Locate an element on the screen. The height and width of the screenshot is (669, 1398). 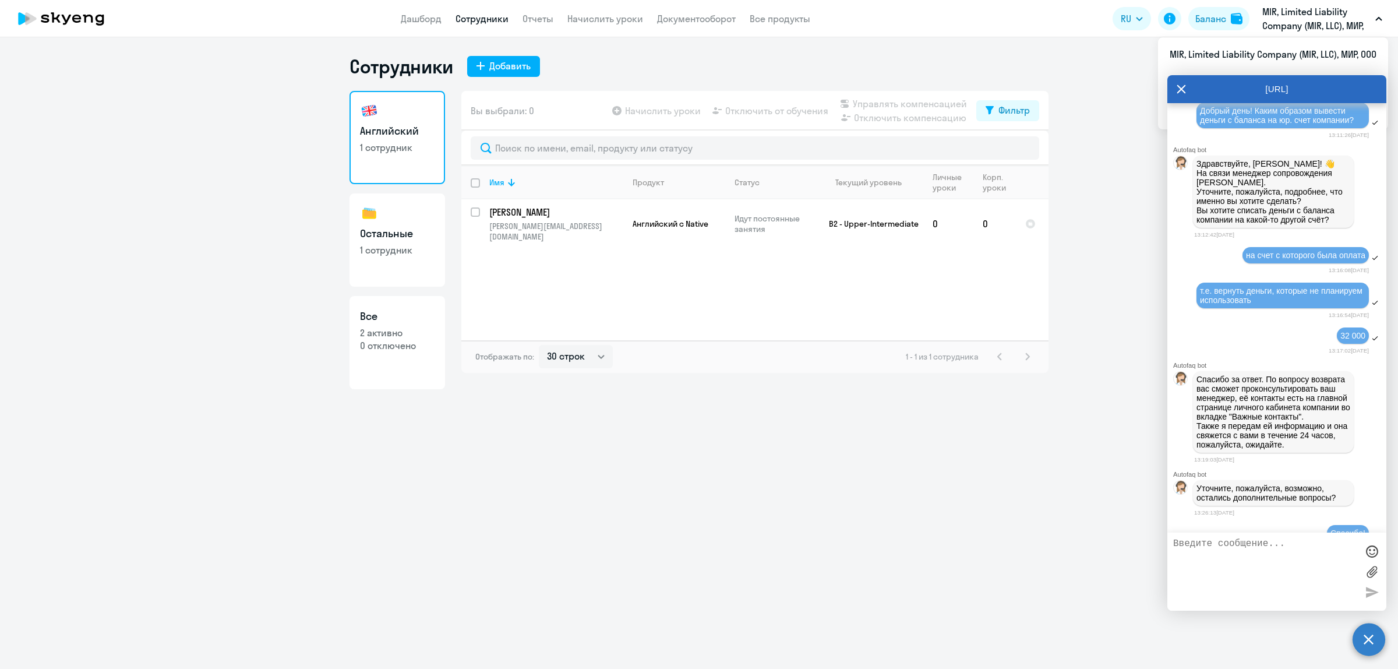
h1: Сотрудники is located at coordinates (401, 66).